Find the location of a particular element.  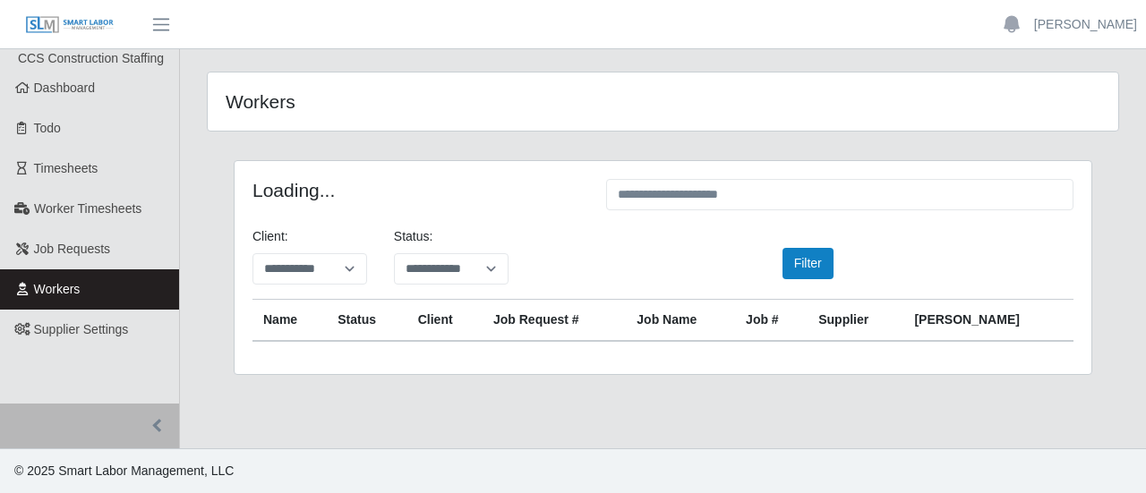

th: Client is located at coordinates (445, 321).